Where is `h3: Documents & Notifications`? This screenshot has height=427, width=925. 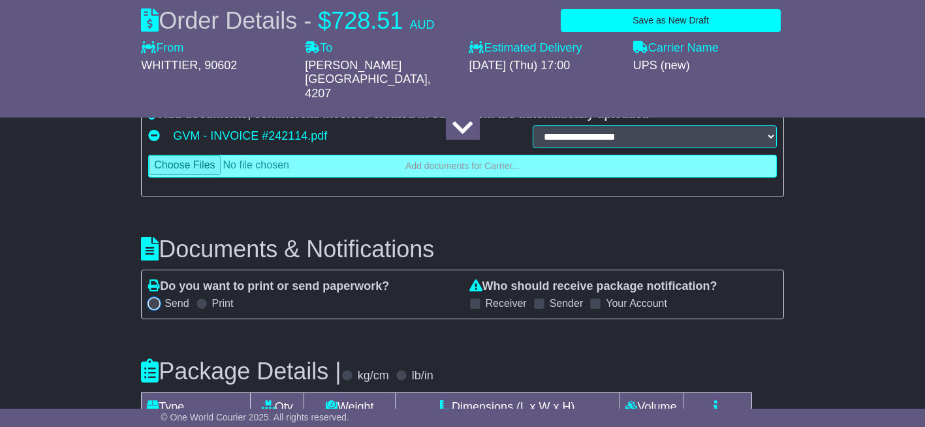 h3: Documents & Notifications is located at coordinates (462, 249).